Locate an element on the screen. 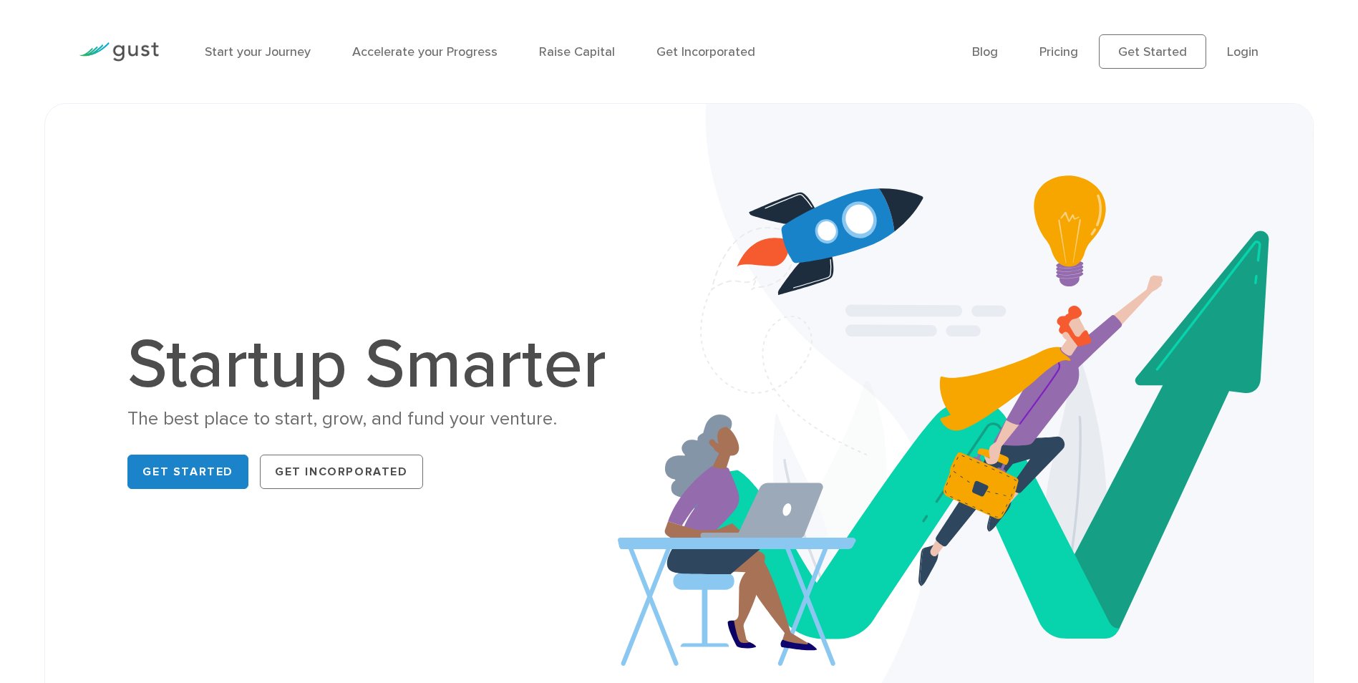 The height and width of the screenshot is (683, 1358). h1: Startup Smarter is located at coordinates (374, 365).